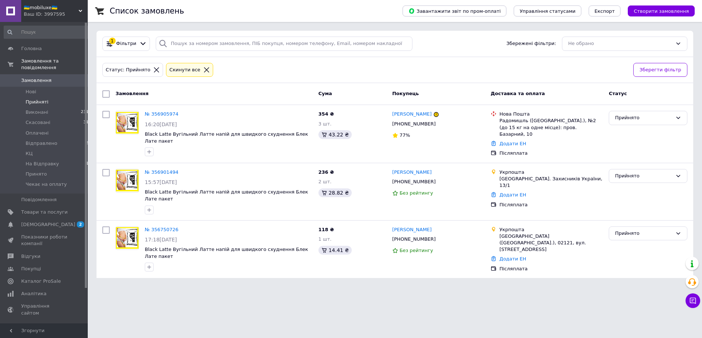  Describe the element at coordinates (31, 49) in the screenshot. I see `span: Головна` at that location.